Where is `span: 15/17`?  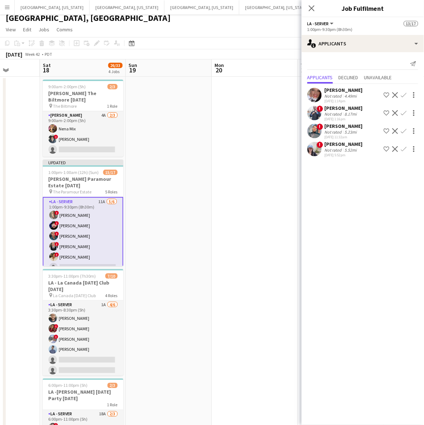
span: 15/17 is located at coordinates (111, 172).